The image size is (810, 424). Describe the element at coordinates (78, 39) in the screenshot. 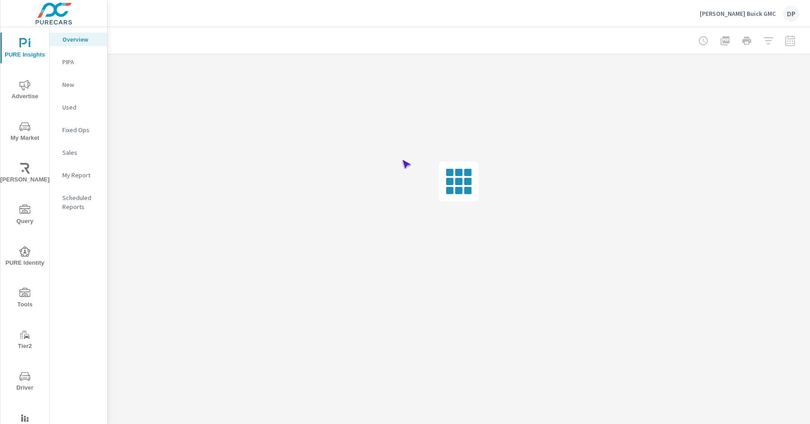

I see `div: Overview` at that location.